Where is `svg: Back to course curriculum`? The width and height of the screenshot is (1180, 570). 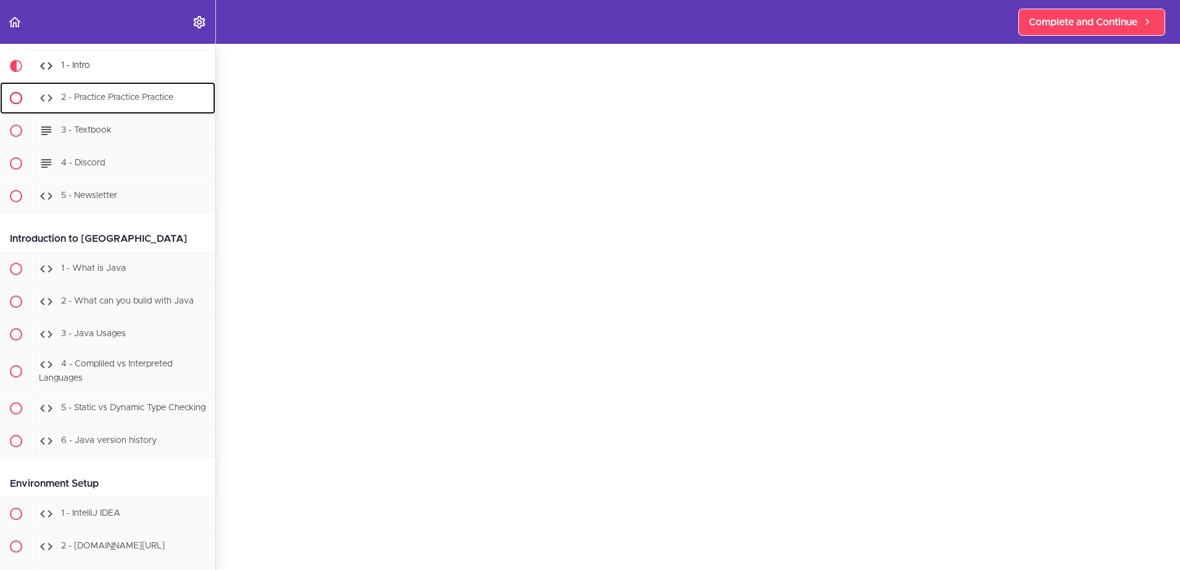 svg: Back to course curriculum is located at coordinates (15, 22).